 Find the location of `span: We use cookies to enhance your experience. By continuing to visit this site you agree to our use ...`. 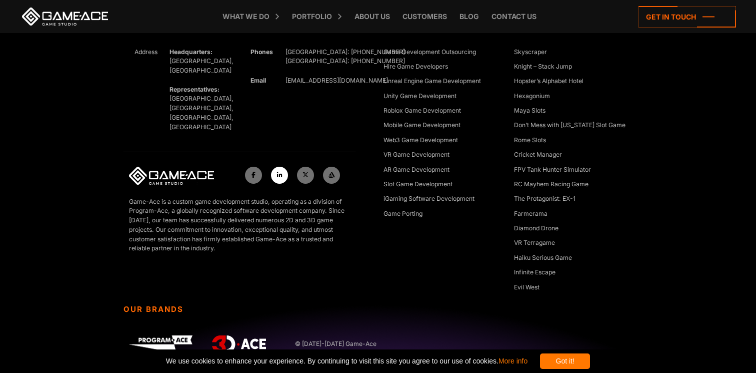

span: We use cookies to enhance your experience. By continuing to visit this site you agree to our use ... is located at coordinates (347, 361).